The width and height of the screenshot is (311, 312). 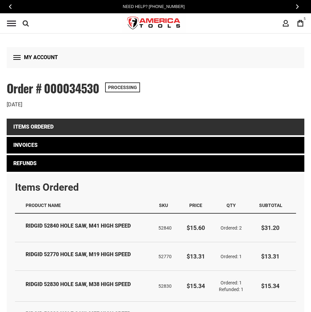 I want to click on span: 2, so click(x=240, y=228).